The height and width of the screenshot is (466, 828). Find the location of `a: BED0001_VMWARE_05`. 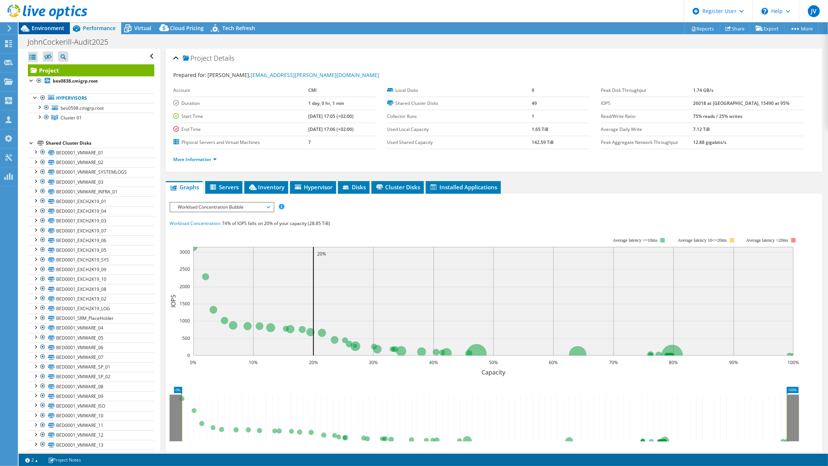

a: BED0001_VMWARE_05 is located at coordinates (91, 337).